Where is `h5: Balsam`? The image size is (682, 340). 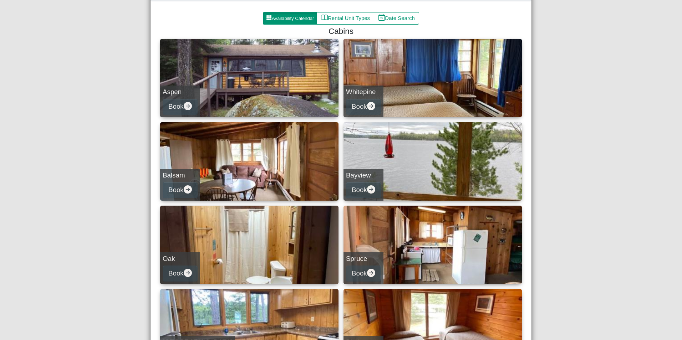
h5: Balsam is located at coordinates (180, 175).